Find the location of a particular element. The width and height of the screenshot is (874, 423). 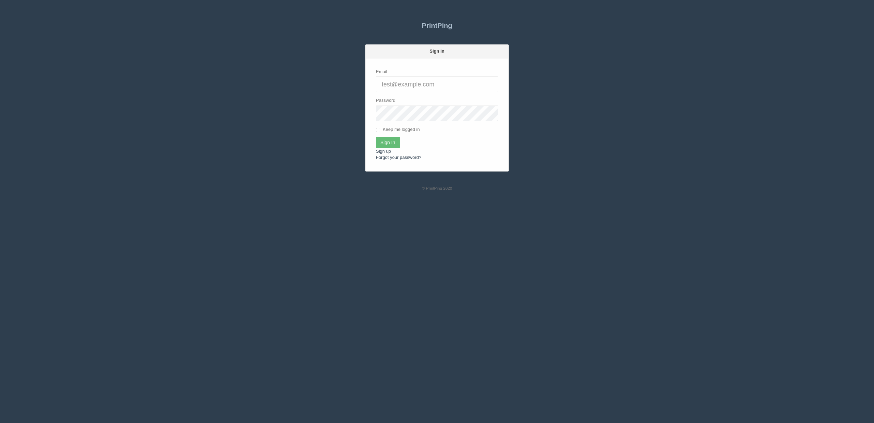

a: Sign up is located at coordinates (383, 151).